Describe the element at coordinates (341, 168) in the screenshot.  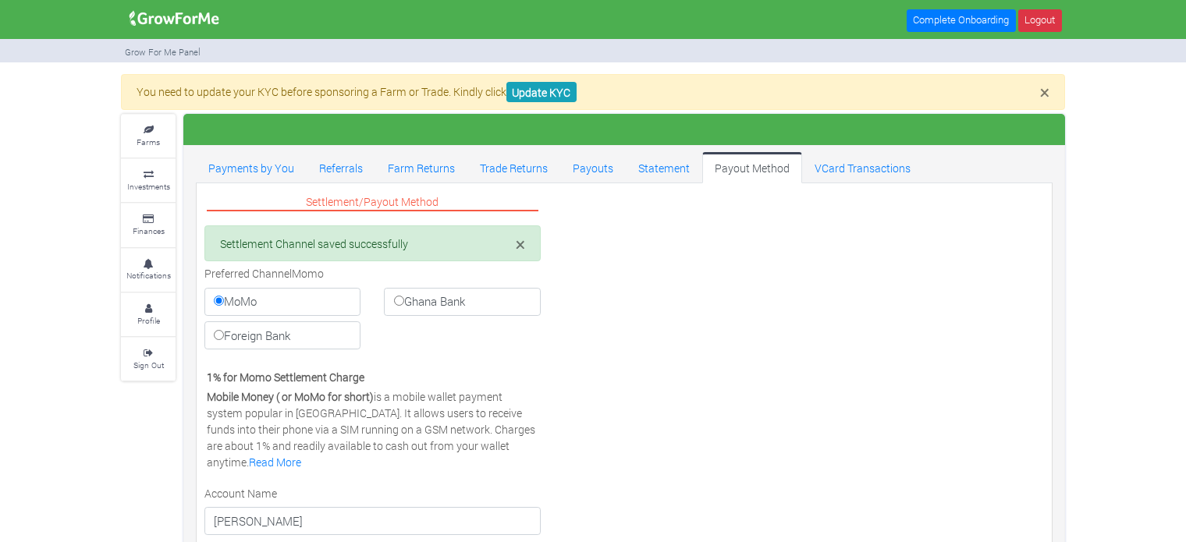
I see `a: Referrals` at that location.